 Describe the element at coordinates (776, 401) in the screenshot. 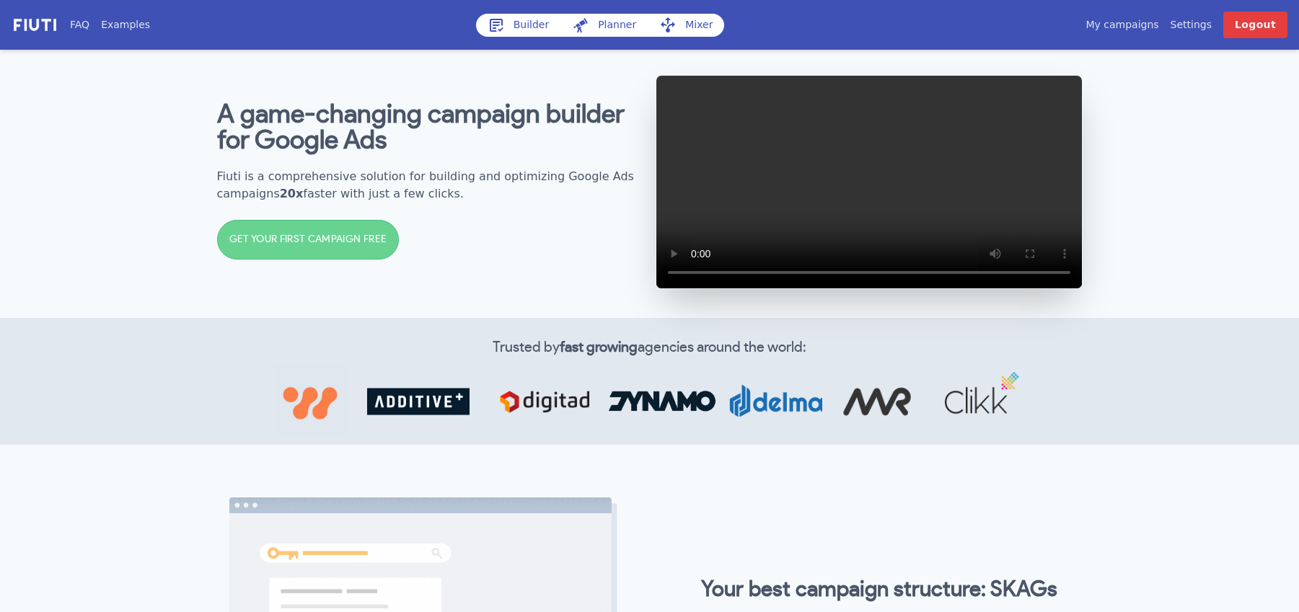

I see `img: d3352e4.png` at that location.